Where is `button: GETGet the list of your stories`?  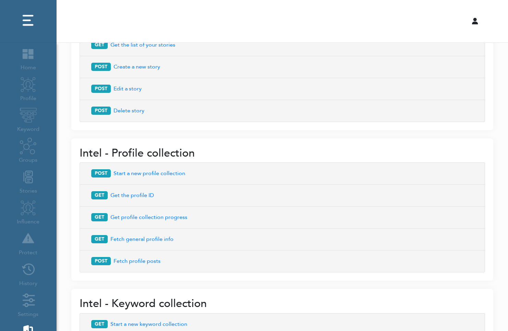 button: GETGet the list of your stories is located at coordinates (282, 45).